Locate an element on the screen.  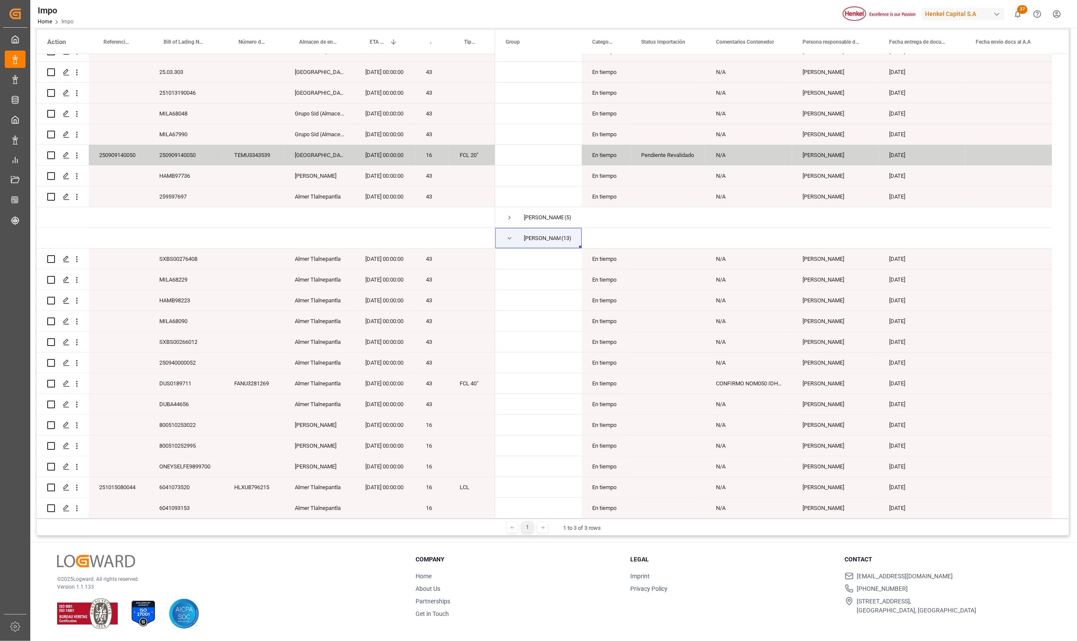
div: 259597697 is located at coordinates (186, 196).